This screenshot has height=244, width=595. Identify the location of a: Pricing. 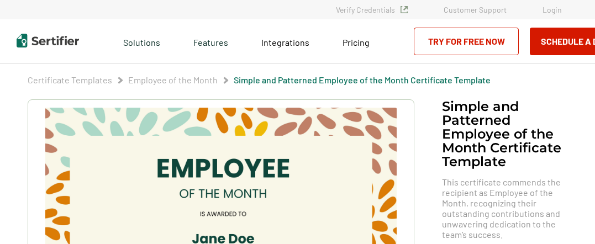
(356, 41).